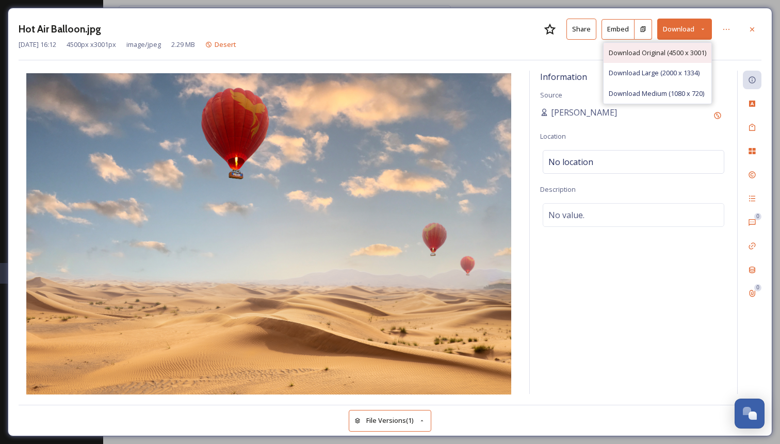 This screenshot has width=780, height=444. I want to click on img: Hot%20Air%20Balloon.jpg, so click(269, 235).